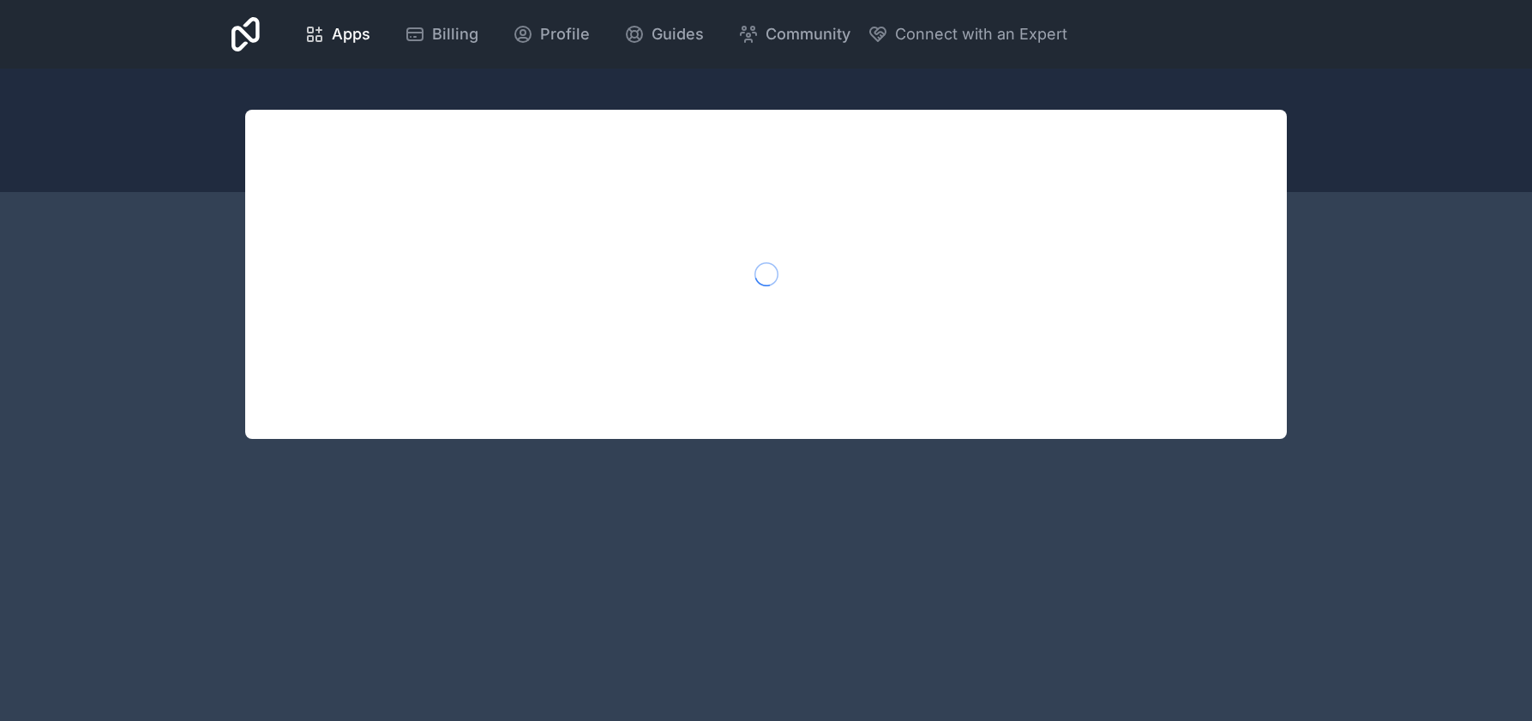  I want to click on span: Apps, so click(351, 34).